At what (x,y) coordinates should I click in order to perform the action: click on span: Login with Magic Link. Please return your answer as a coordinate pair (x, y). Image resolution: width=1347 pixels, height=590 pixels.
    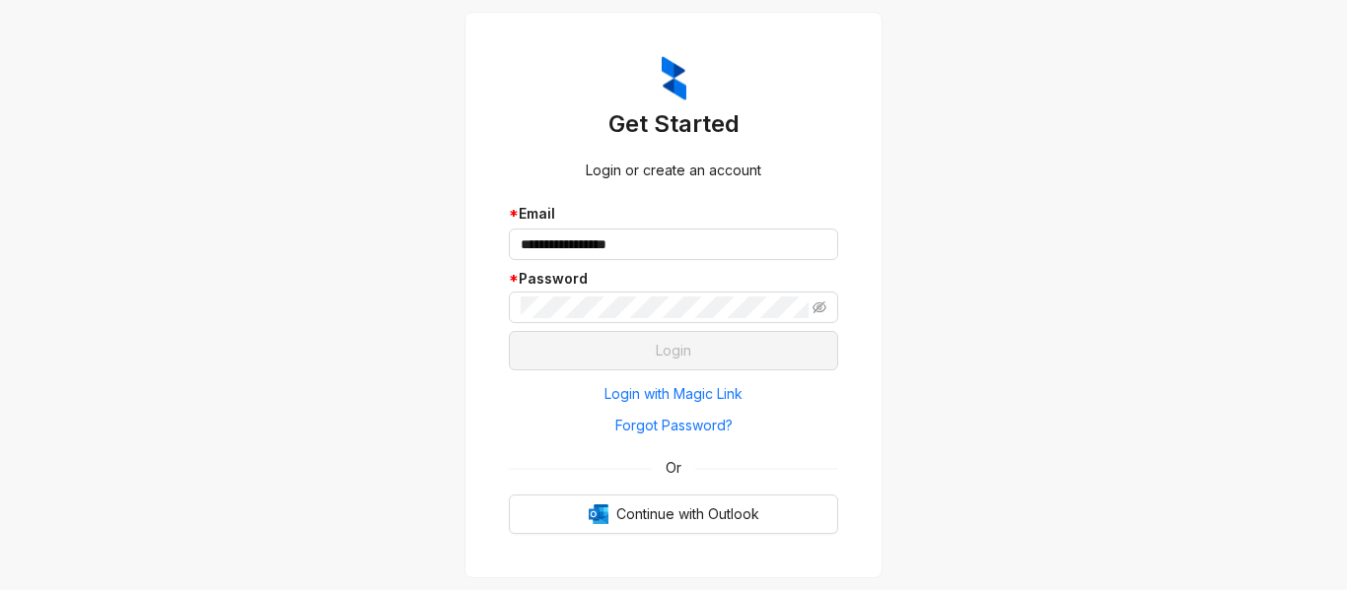
    Looking at the image, I should click on (673, 394).